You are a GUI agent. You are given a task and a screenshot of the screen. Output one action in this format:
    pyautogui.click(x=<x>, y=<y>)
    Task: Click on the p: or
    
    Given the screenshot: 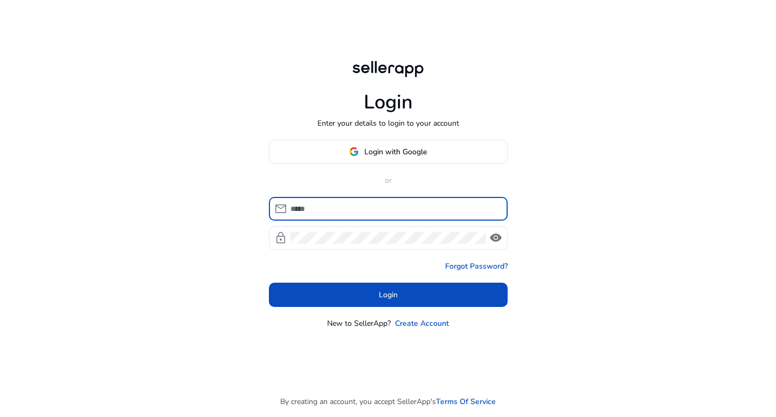 What is the action you would take?
    pyautogui.click(x=388, y=180)
    